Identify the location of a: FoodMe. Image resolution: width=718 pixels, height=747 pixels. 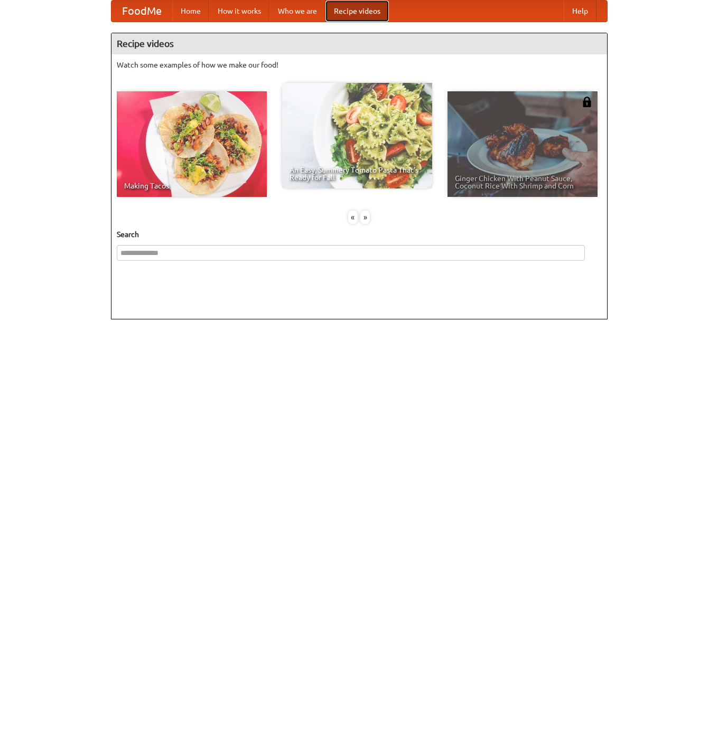
(142, 11).